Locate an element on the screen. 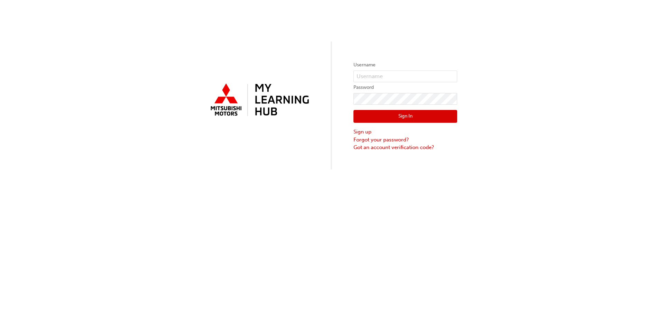 The width and height of the screenshot is (664, 315). a: Sign up is located at coordinates (405, 132).